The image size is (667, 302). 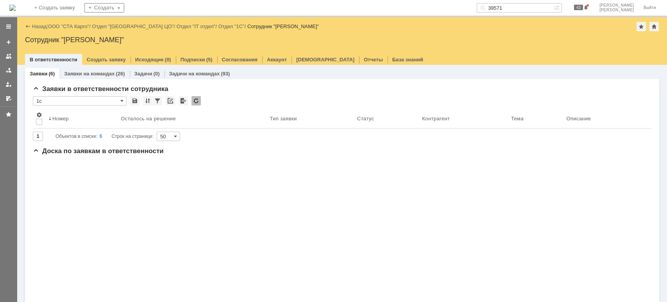 I want to click on a: Заявки, so click(x=38, y=73).